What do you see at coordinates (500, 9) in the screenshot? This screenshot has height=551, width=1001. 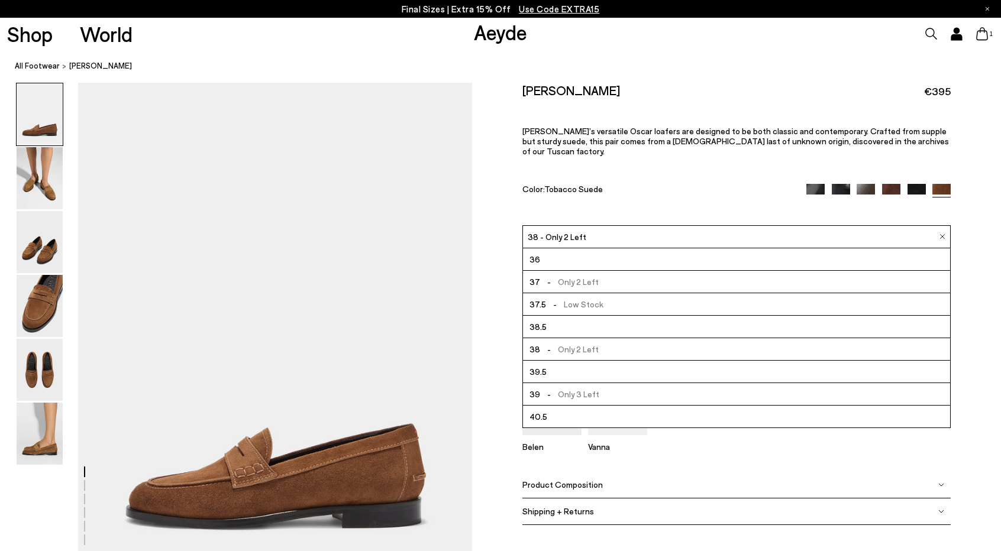 I see `p: Final Sizes | Extra 15% Off` at bounding box center [500, 9].